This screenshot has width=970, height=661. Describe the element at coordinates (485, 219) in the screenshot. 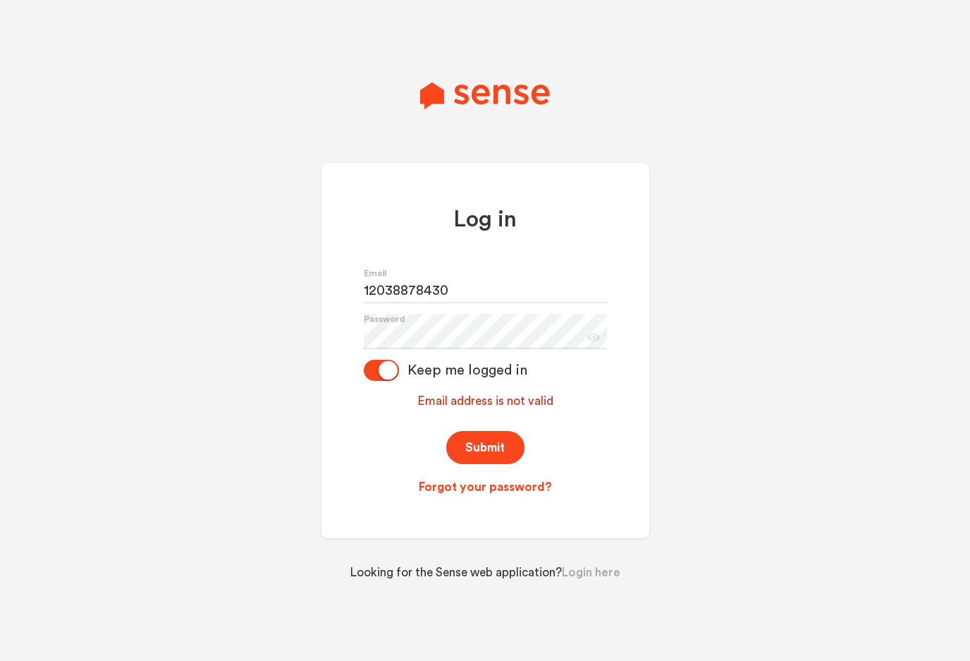

I see `h1: Log in` at that location.